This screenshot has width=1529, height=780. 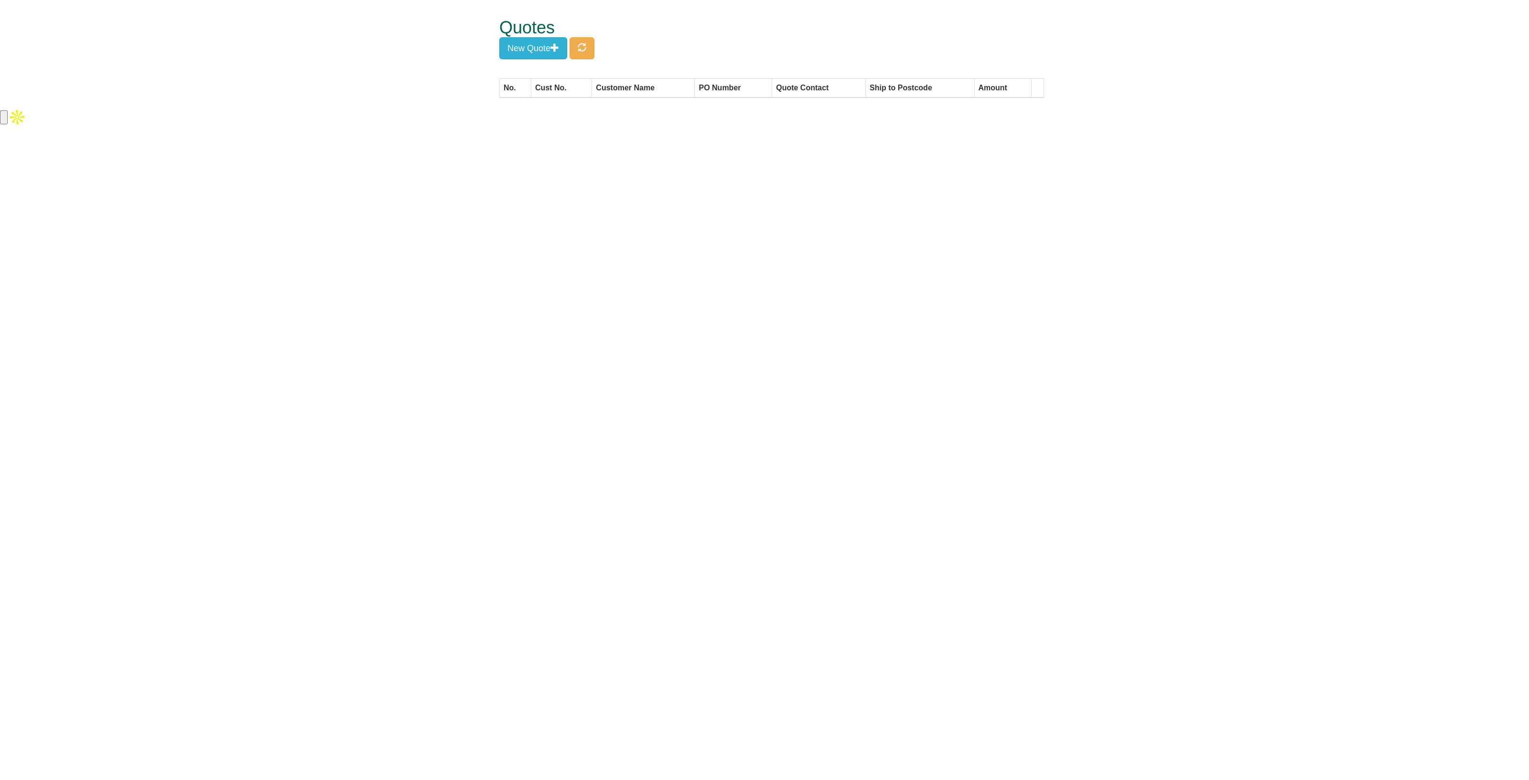 I want to click on img: Apollo, so click(x=17, y=117).